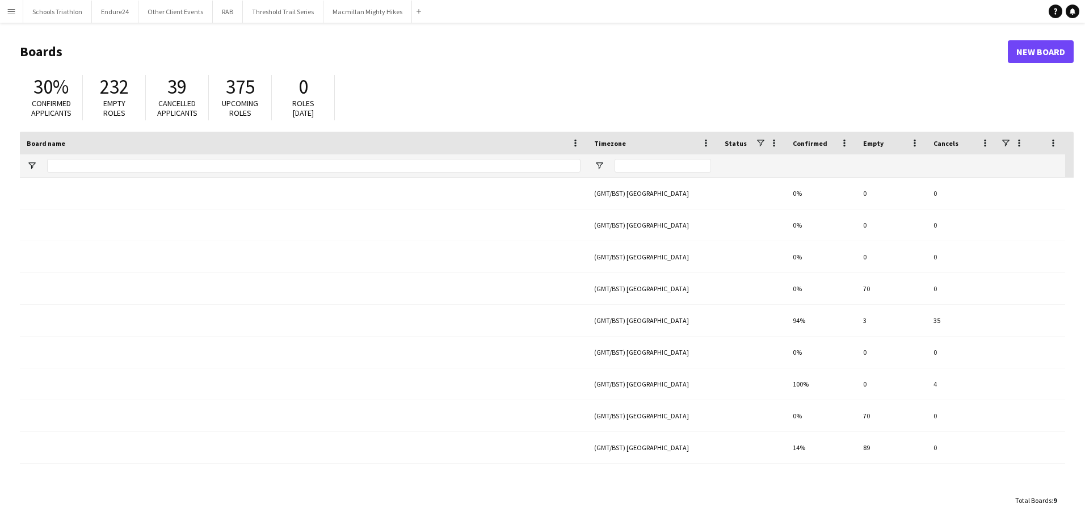 The height and width of the screenshot is (529, 1085). Describe the element at coordinates (114, 87) in the screenshot. I see `span: 232` at that location.